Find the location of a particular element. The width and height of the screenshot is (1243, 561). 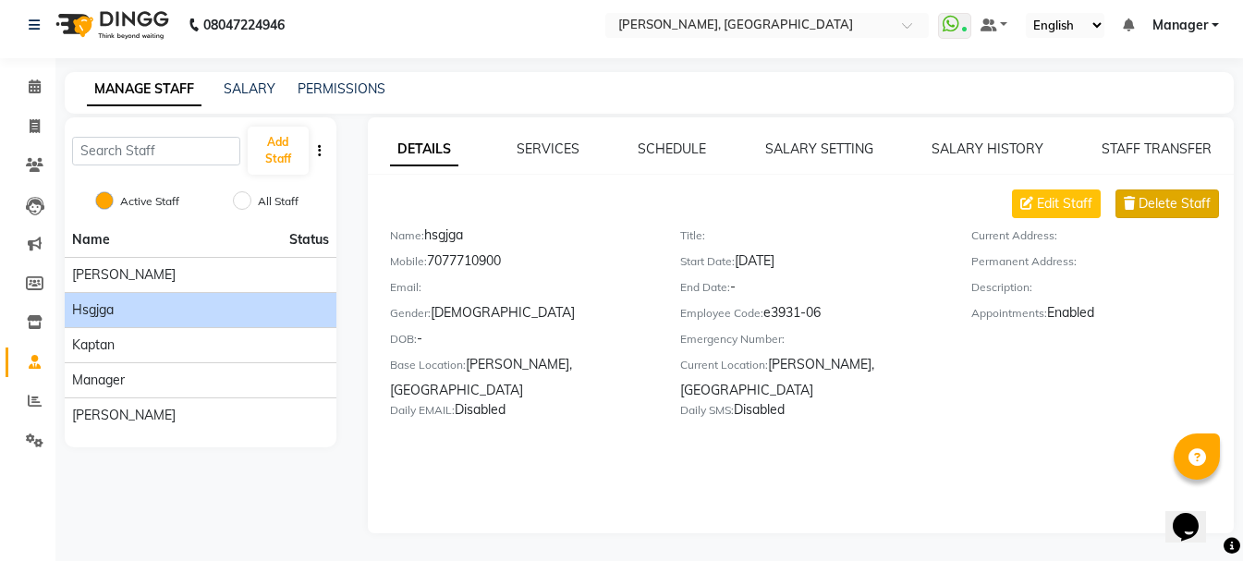

input: Search Staff is located at coordinates (156, 151).